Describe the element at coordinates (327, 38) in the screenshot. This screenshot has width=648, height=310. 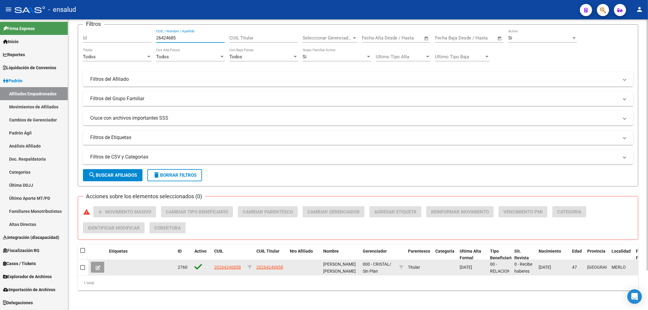
I see `span: Seleccionar Gerenciador` at that location.